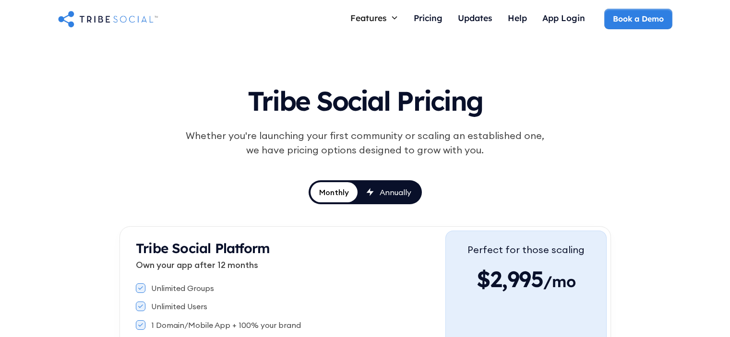 The image size is (730, 337). Describe the element at coordinates (202, 248) in the screenshot. I see `strong: Tribe Social Platform` at that location.